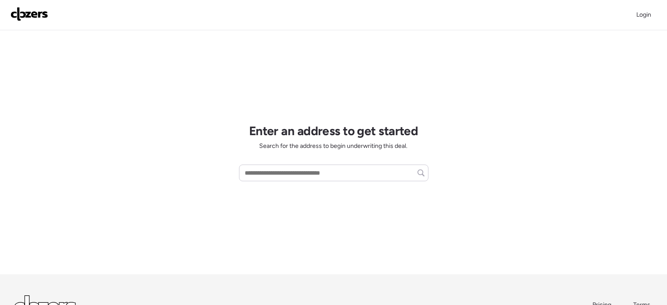 The image size is (667, 305). Describe the element at coordinates (334, 131) in the screenshot. I see `h1: Enter an address to get started` at that location.